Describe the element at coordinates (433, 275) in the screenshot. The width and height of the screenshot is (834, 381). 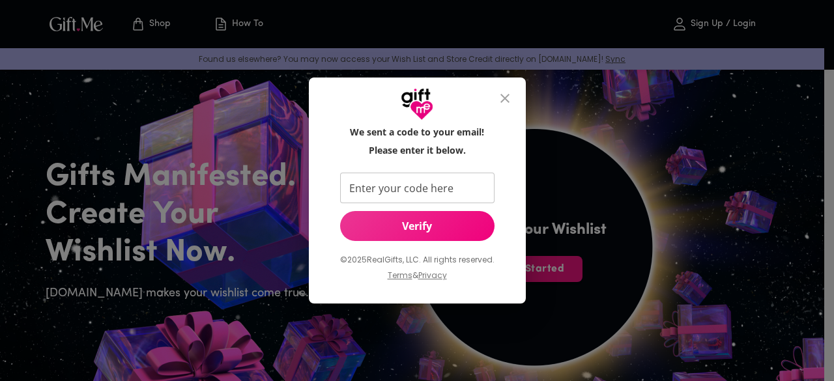
I see `a: Privacy` at that location.